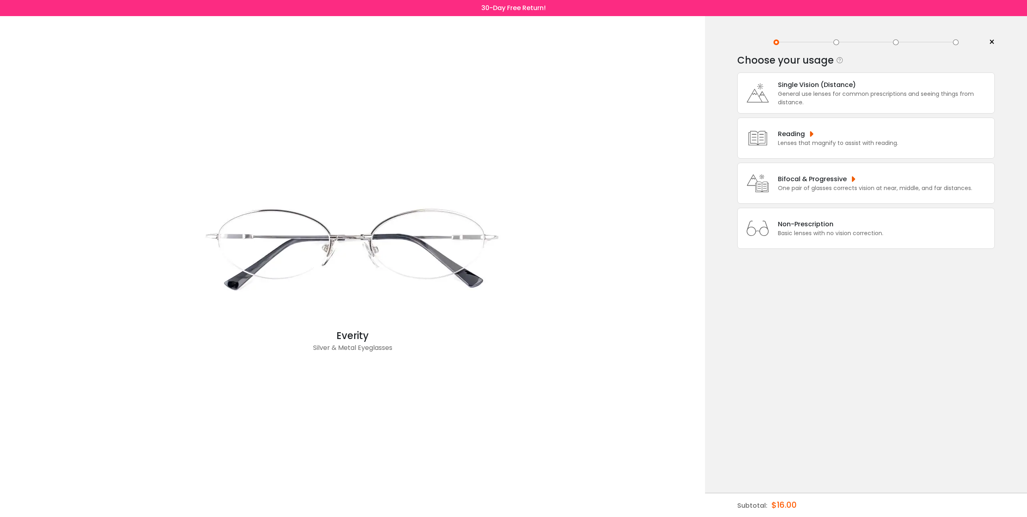 Image resolution: width=1027 pixels, height=517 pixels. Describe the element at coordinates (838, 134) in the screenshot. I see `div: Reading` at that location.